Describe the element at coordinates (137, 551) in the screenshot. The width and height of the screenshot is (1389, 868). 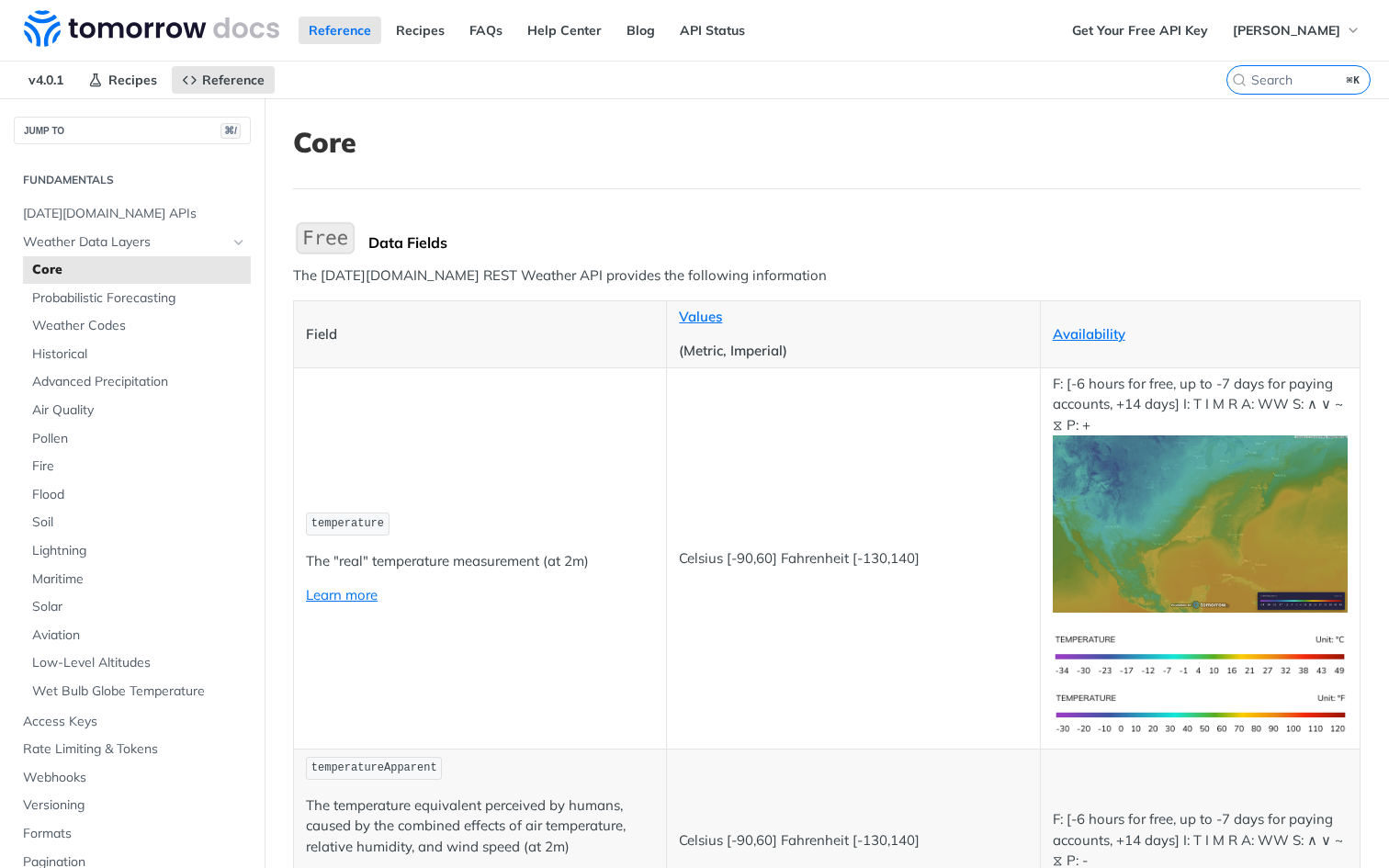
I see `a: Lightning` at that location.